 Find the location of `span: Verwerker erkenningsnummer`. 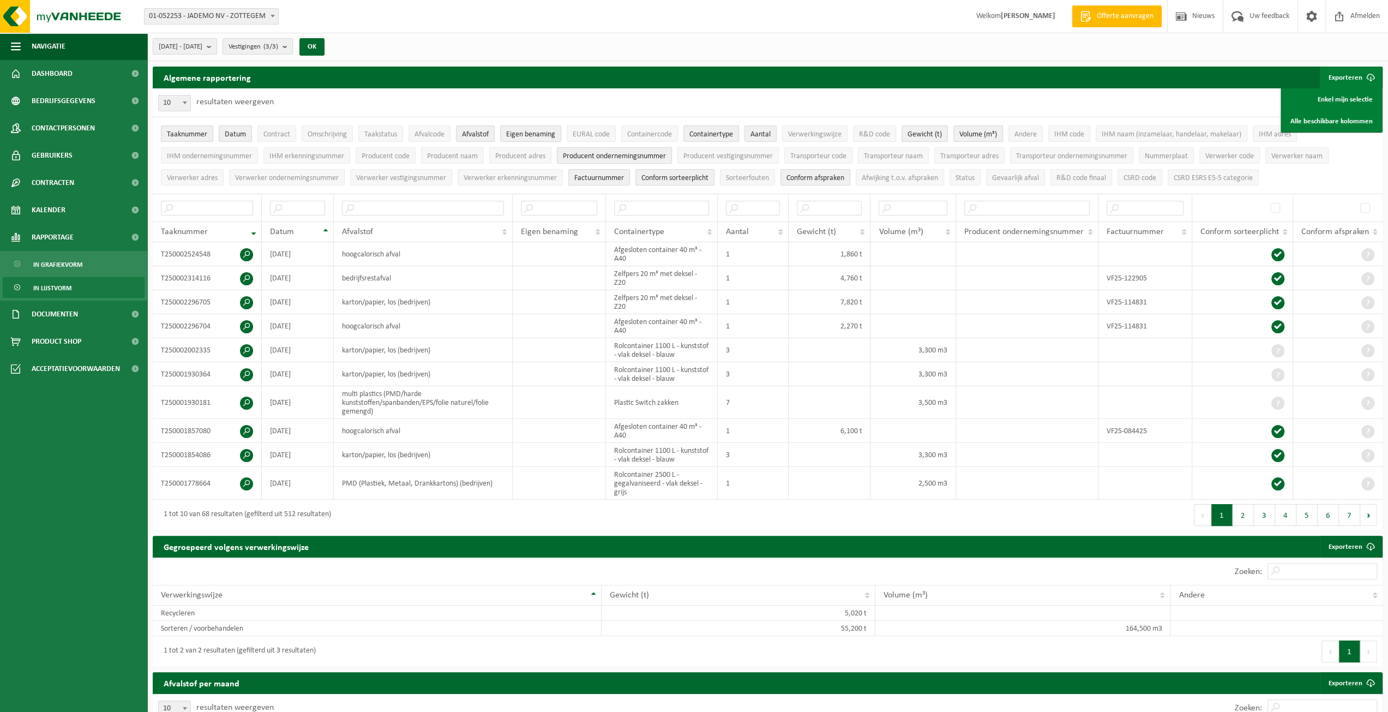

span: Verwerker erkenningsnummer is located at coordinates (510, 178).